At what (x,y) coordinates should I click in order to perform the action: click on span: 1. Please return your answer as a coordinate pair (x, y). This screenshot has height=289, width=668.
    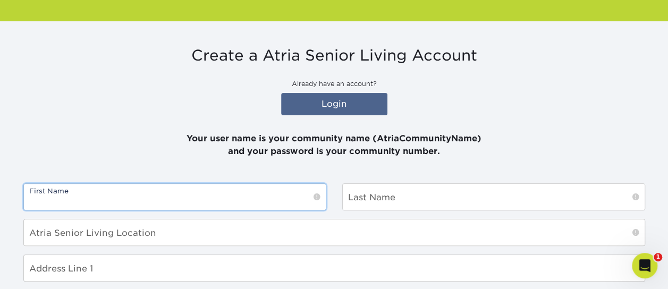
    Looking at the image, I should click on (658, 257).